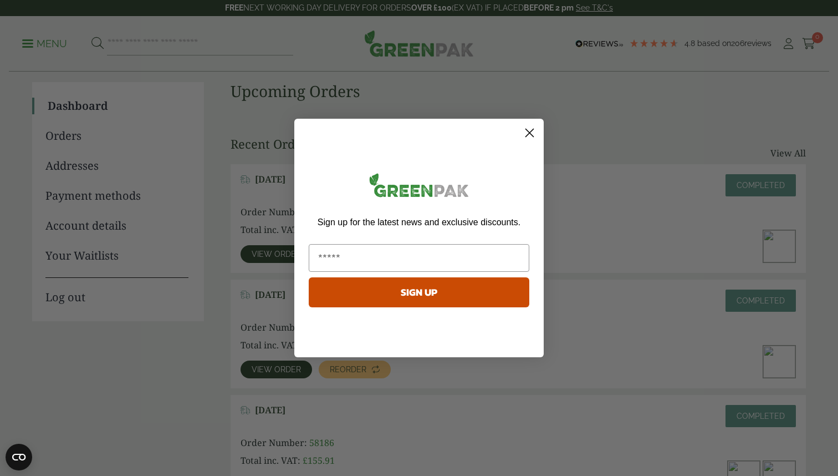 The image size is (838, 476). What do you see at coordinates (419, 292) in the screenshot?
I see `button: SIGN UP` at bounding box center [419, 292].